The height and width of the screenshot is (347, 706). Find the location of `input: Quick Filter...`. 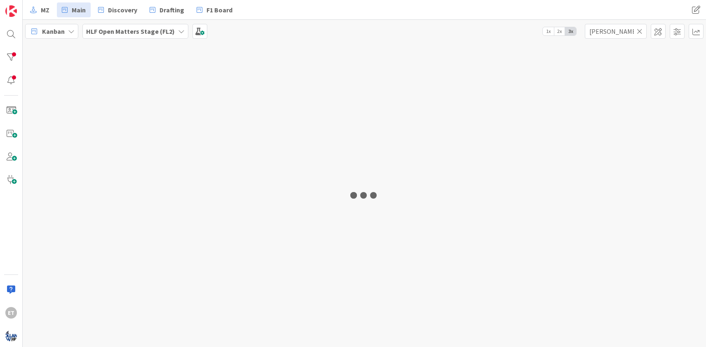

input: Quick Filter... is located at coordinates (616, 31).